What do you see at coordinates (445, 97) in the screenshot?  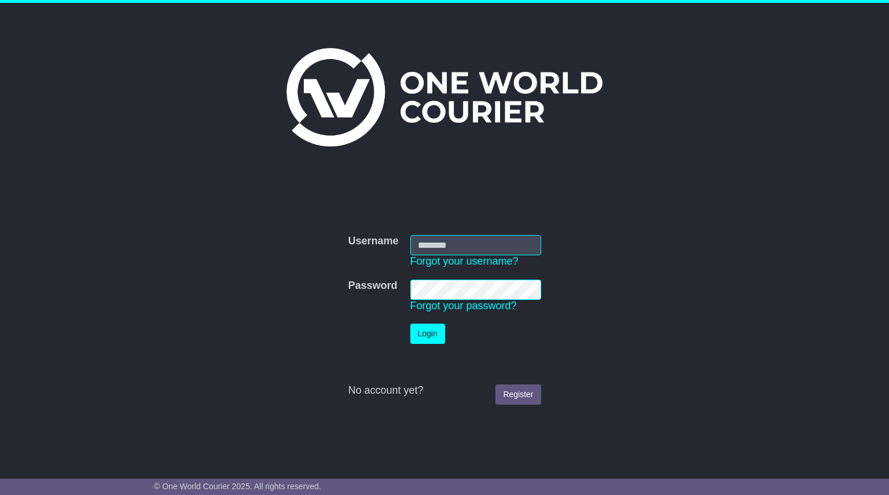 I see `img: One World` at bounding box center [445, 97].